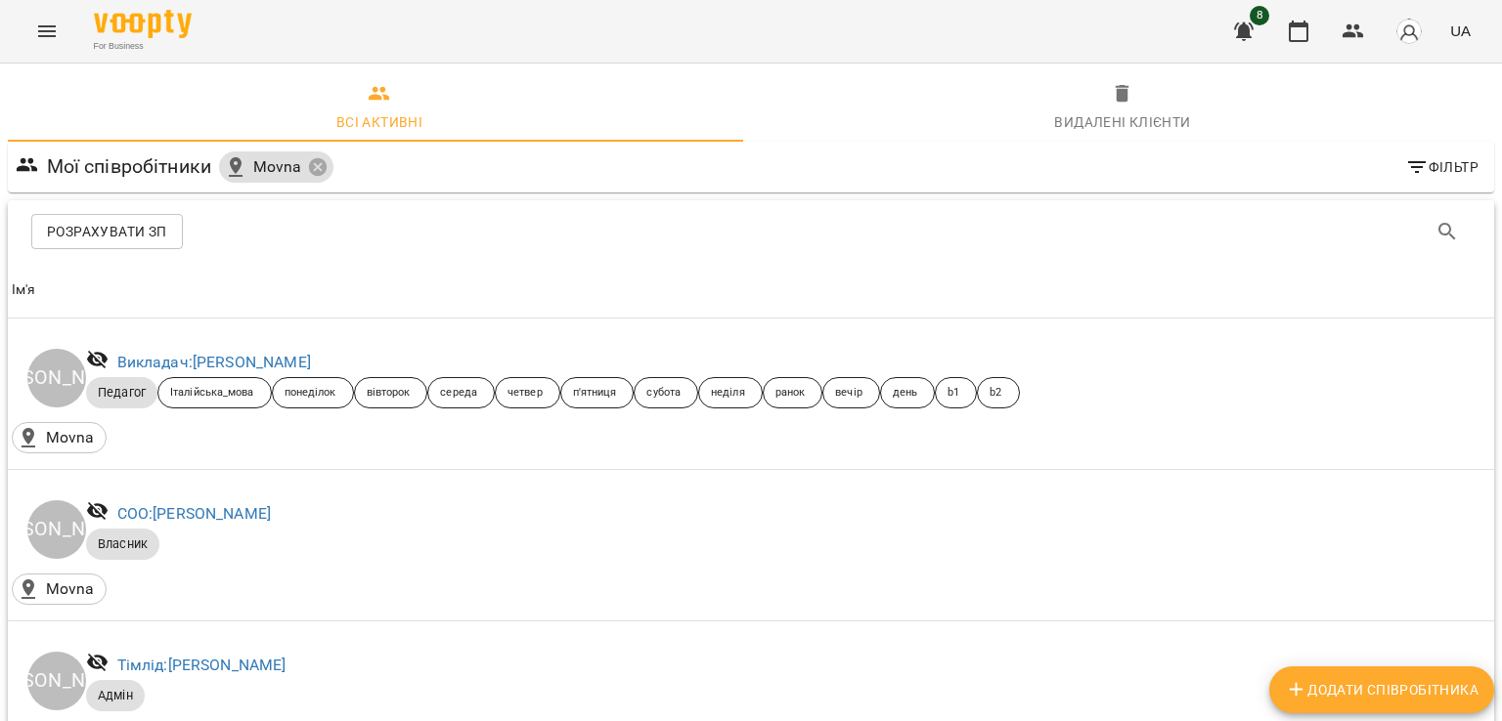  I want to click on div: Sort, so click(23, 290).